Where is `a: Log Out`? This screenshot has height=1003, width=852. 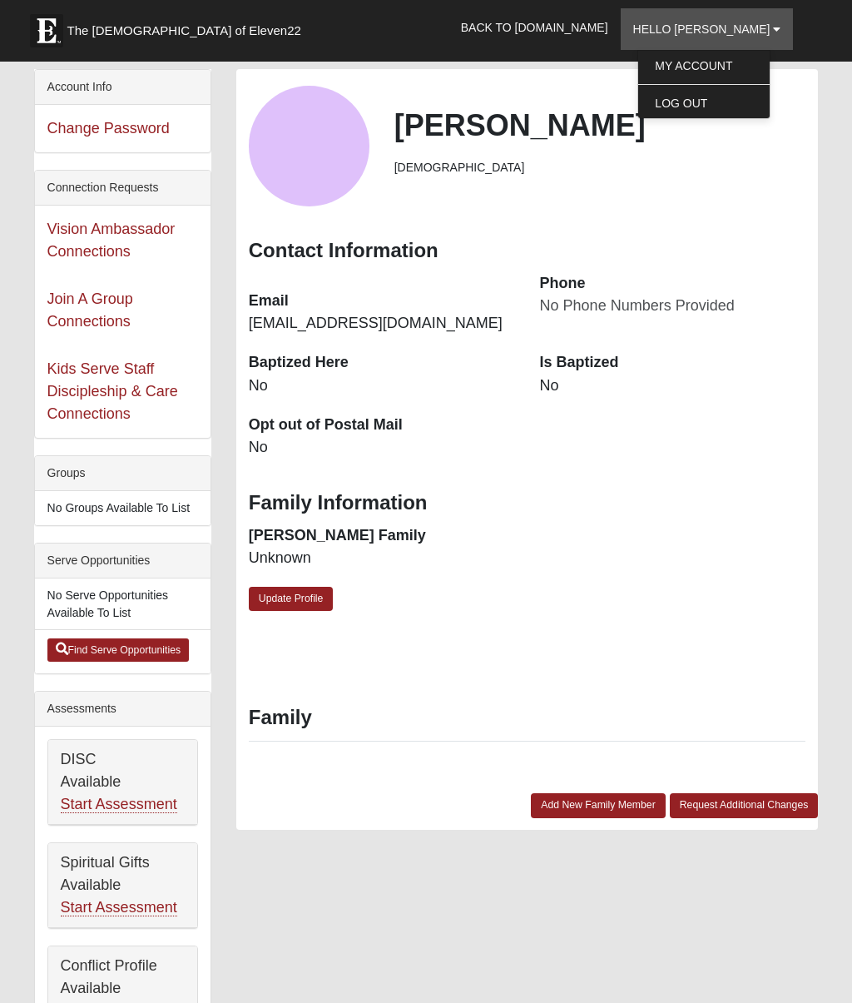 a: Log Out is located at coordinates (704, 103).